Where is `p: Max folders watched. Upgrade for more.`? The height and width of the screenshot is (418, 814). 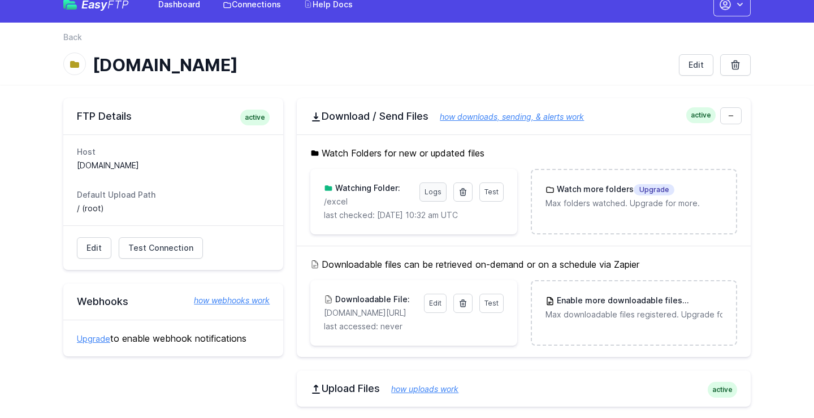 p: Max folders watched. Upgrade for more. is located at coordinates (634, 204).